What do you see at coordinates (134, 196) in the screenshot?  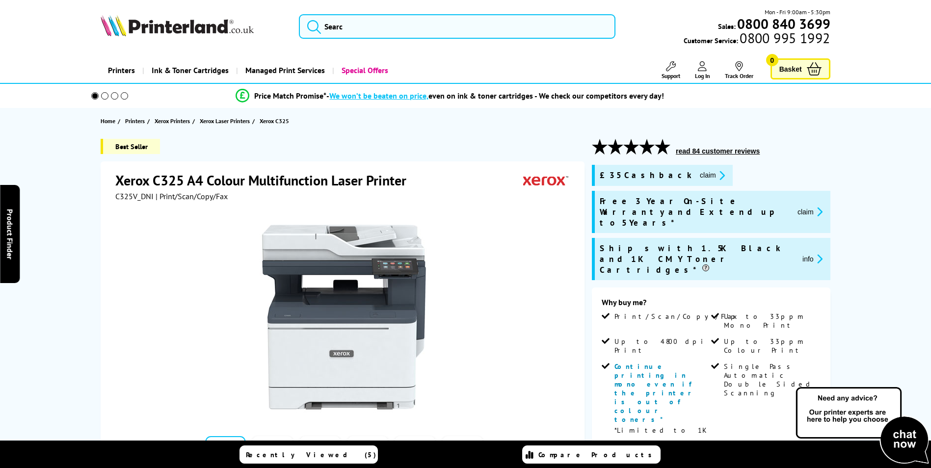 I see `span: C325V_DNI` at bounding box center [134, 196].